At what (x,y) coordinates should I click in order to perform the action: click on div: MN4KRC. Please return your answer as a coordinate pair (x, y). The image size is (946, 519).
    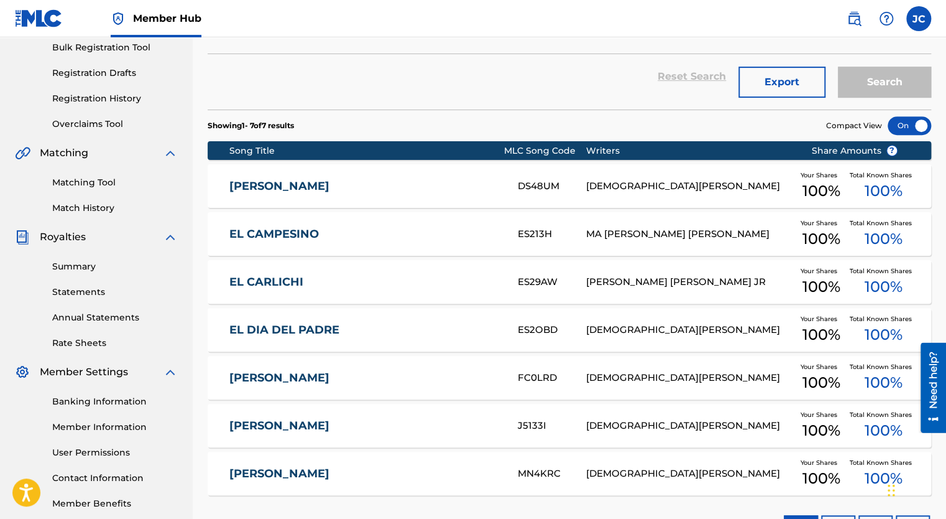
    Looking at the image, I should click on (552, 473).